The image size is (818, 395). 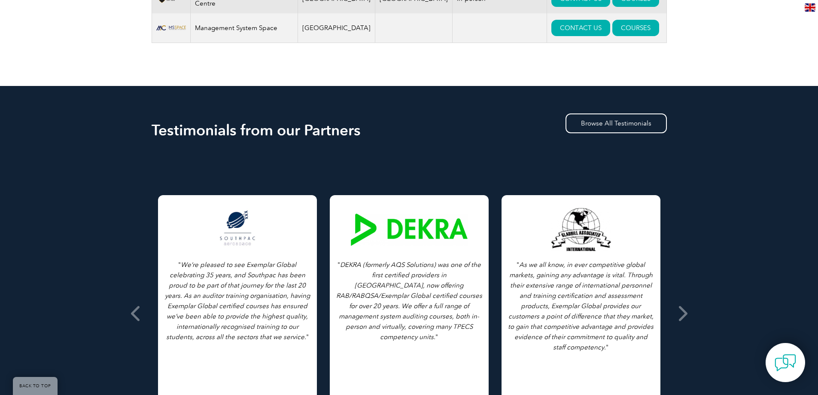 I want to click on img: en, so click(x=810, y=7).